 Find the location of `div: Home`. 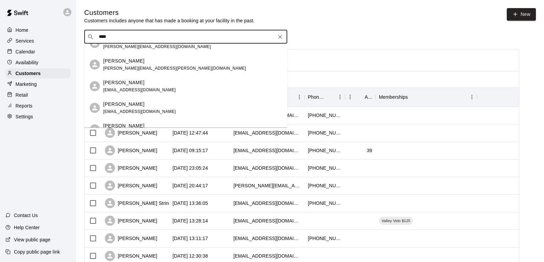

div: Home is located at coordinates (38, 30).